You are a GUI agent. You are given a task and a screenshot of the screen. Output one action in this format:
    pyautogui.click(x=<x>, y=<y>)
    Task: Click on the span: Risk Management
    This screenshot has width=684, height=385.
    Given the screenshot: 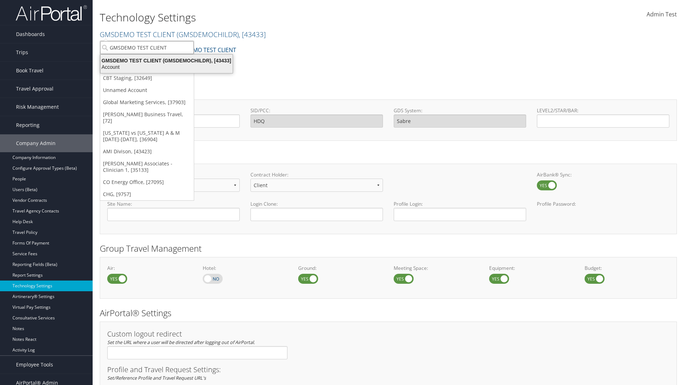 What is the action you would take?
    pyautogui.click(x=37, y=107)
    